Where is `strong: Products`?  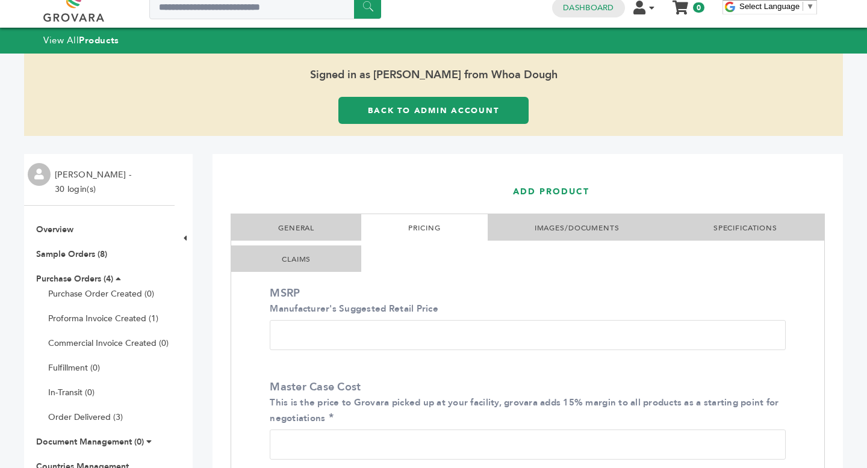 strong: Products is located at coordinates (99, 40).